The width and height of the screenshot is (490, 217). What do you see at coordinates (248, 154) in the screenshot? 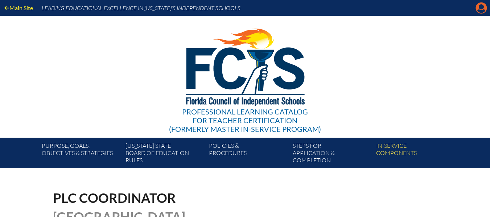
I see `a: Policies &Procedures` at bounding box center [248, 154].